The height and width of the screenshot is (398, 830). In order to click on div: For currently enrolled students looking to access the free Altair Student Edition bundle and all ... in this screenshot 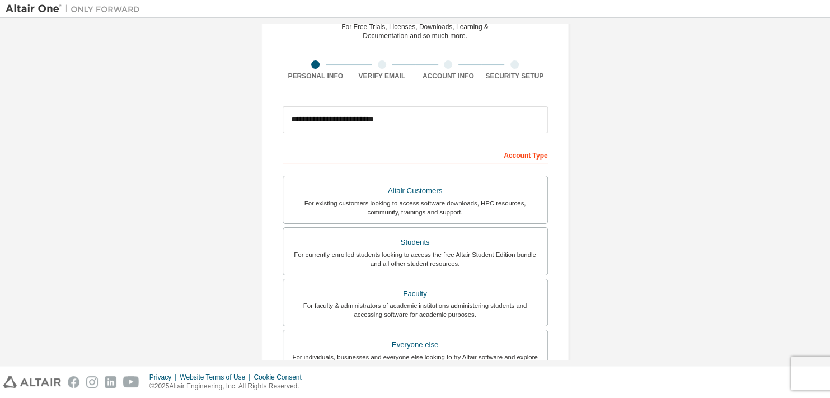, I will do `click(415, 259)`.